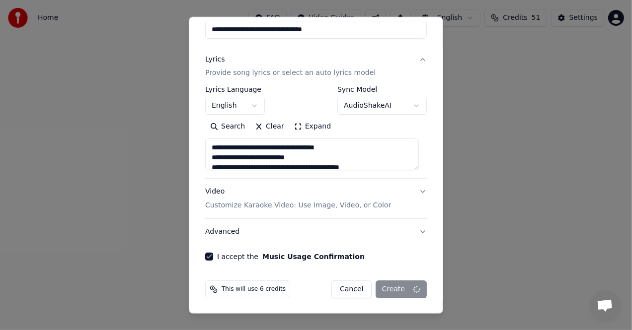 The height and width of the screenshot is (330, 632). Describe the element at coordinates (316, 132) in the screenshot. I see `div: LyricsProvide song lyrics or select an auto lyrics model` at that location.